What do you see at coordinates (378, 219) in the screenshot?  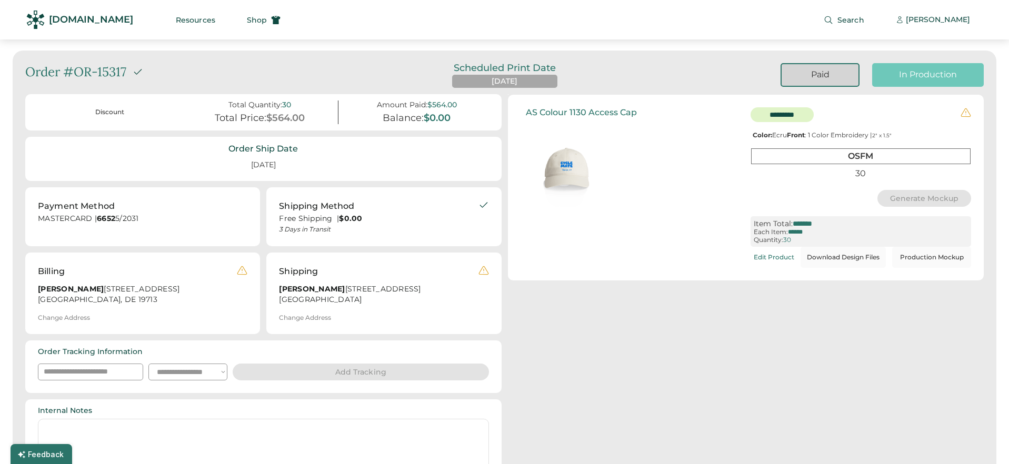 I see `div: Free Shipping |` at bounding box center [378, 219].